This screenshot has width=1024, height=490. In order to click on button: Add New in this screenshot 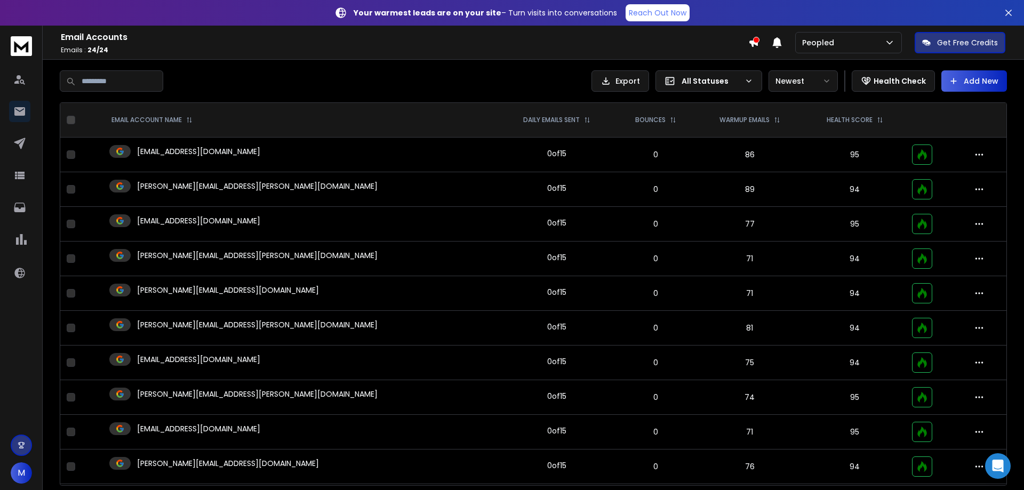, I will do `click(974, 81)`.